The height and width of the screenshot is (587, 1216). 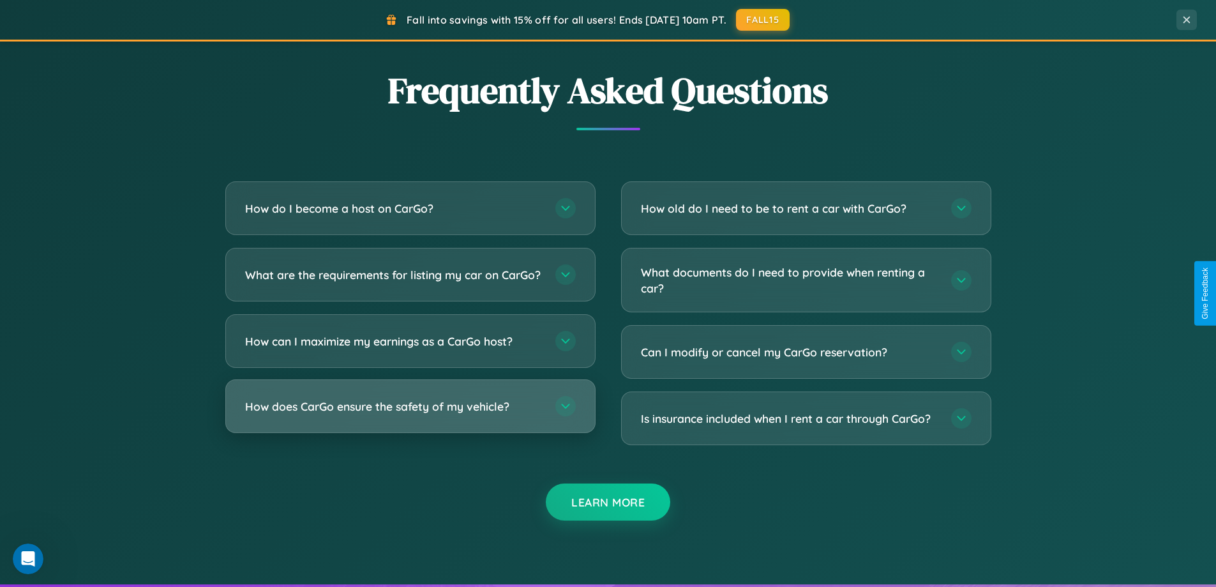 I want to click on h3: Is insurance included when I rent a car through CarGo?, so click(x=789, y=418).